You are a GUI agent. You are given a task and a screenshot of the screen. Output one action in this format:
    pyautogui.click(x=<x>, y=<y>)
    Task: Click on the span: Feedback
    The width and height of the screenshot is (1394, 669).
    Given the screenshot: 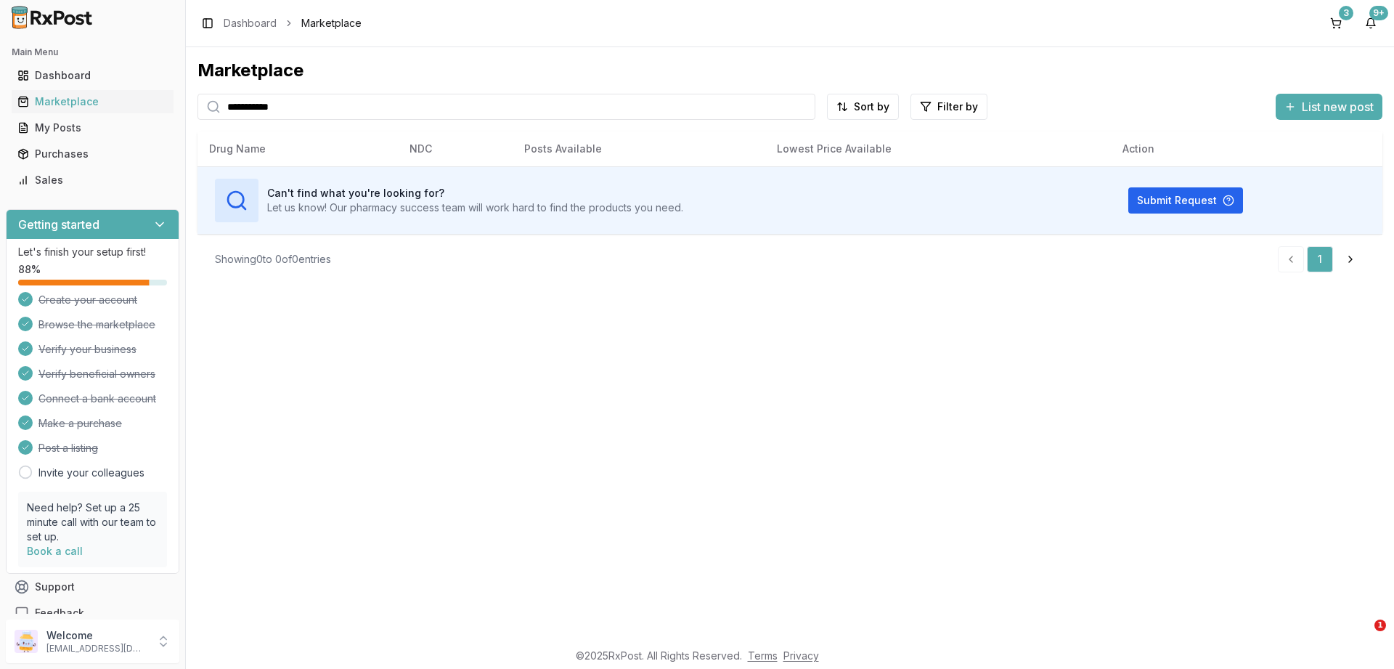 What is the action you would take?
    pyautogui.click(x=60, y=613)
    